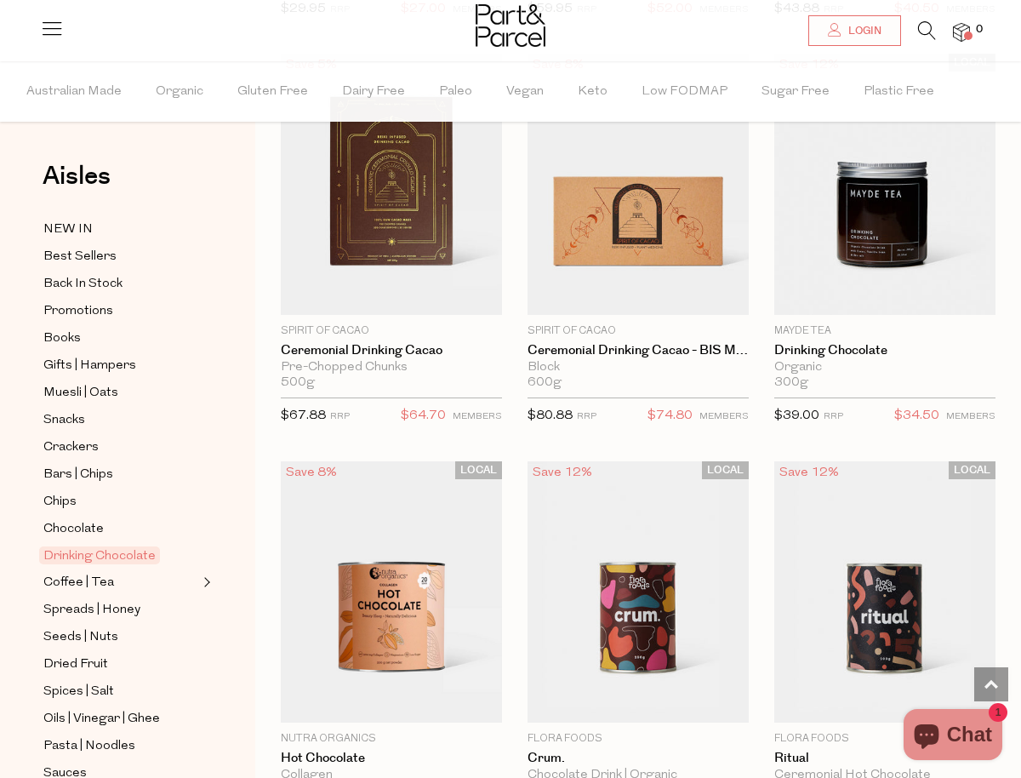  I want to click on span: Seeds | Nuts, so click(81, 637).